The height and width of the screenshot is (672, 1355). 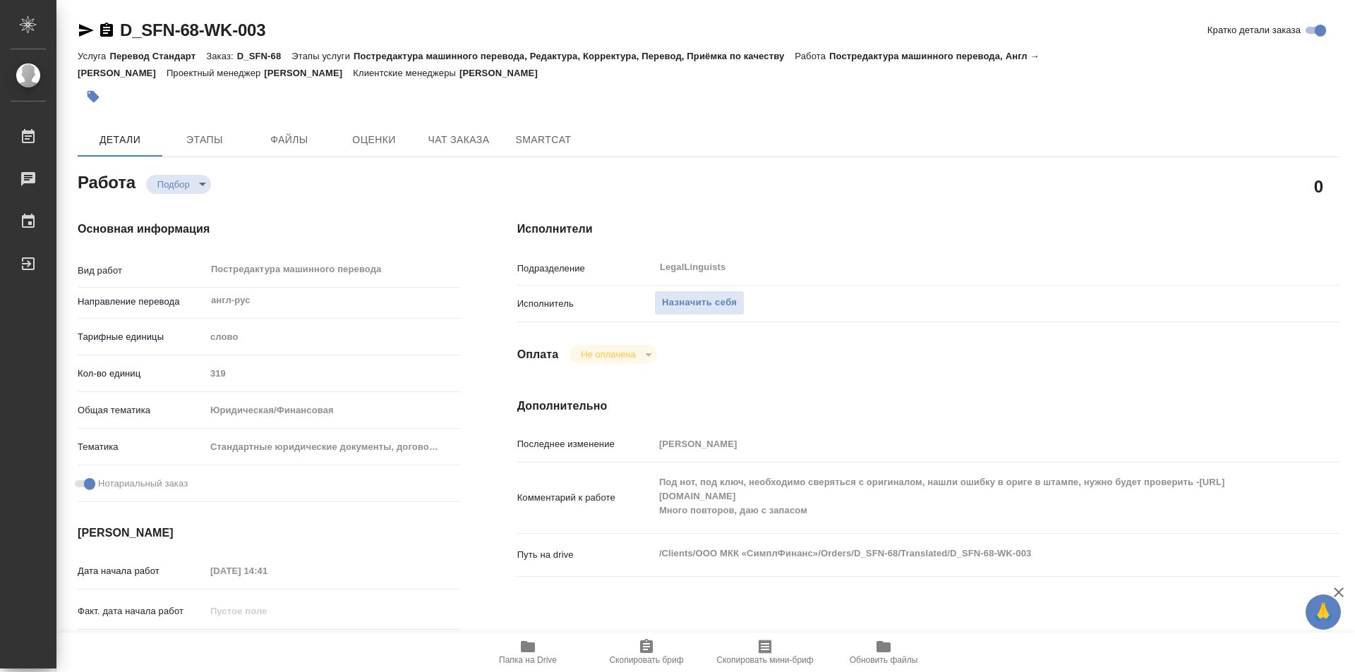 What do you see at coordinates (141, 411) in the screenshot?
I see `p: Общая тематика` at bounding box center [141, 411].